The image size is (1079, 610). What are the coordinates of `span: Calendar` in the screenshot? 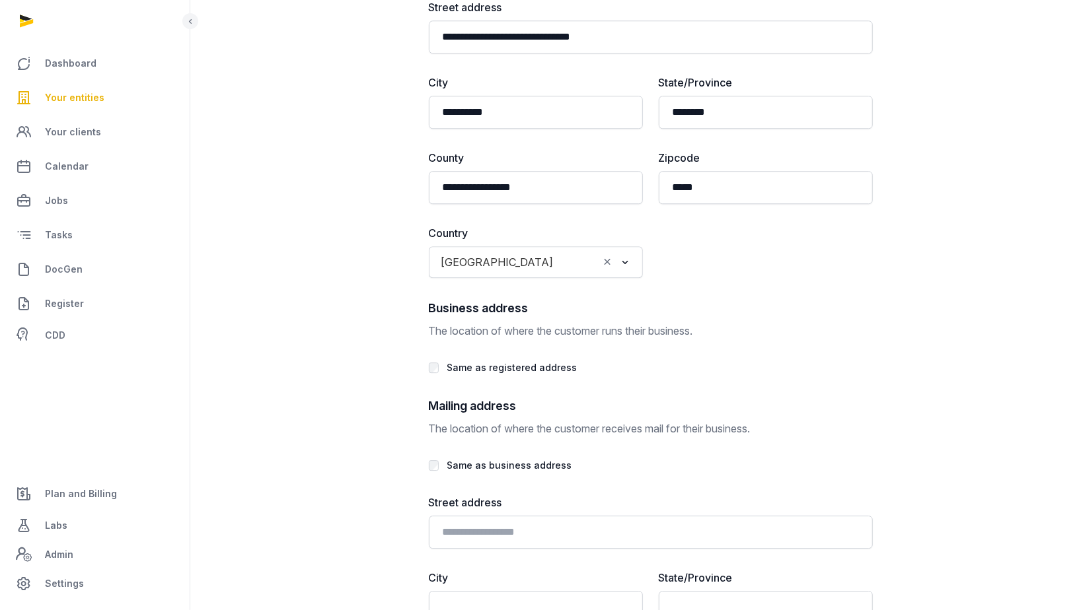 It's located at (67, 166).